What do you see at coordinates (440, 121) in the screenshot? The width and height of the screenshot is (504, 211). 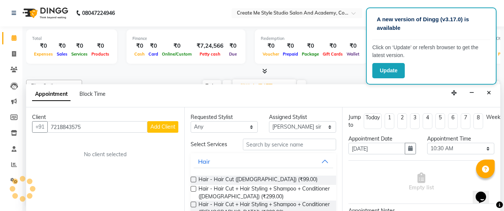 I see `li: 5` at bounding box center [440, 121].